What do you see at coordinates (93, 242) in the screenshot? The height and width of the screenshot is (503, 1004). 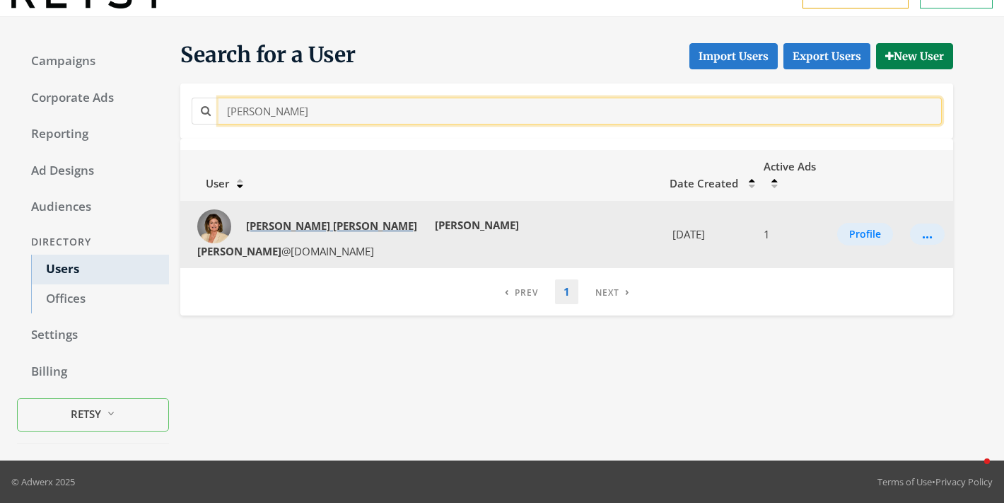 I see `div: Directory` at bounding box center [93, 242].